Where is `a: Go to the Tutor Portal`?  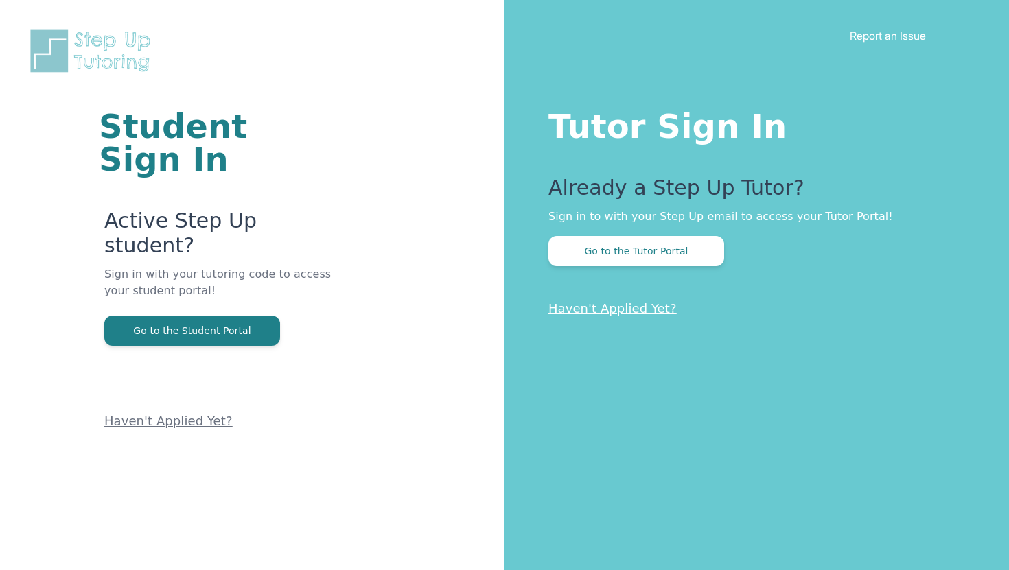
a: Go to the Tutor Portal is located at coordinates (636, 250).